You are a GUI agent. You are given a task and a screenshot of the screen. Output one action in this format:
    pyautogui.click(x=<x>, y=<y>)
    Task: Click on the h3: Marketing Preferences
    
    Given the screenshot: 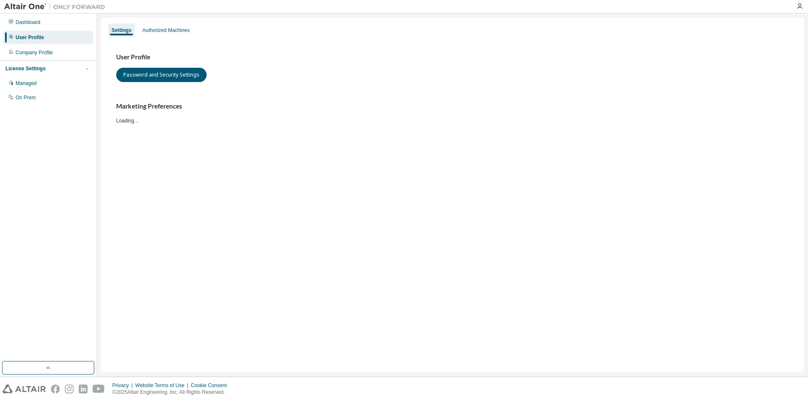 What is the action you would take?
    pyautogui.click(x=453, y=106)
    